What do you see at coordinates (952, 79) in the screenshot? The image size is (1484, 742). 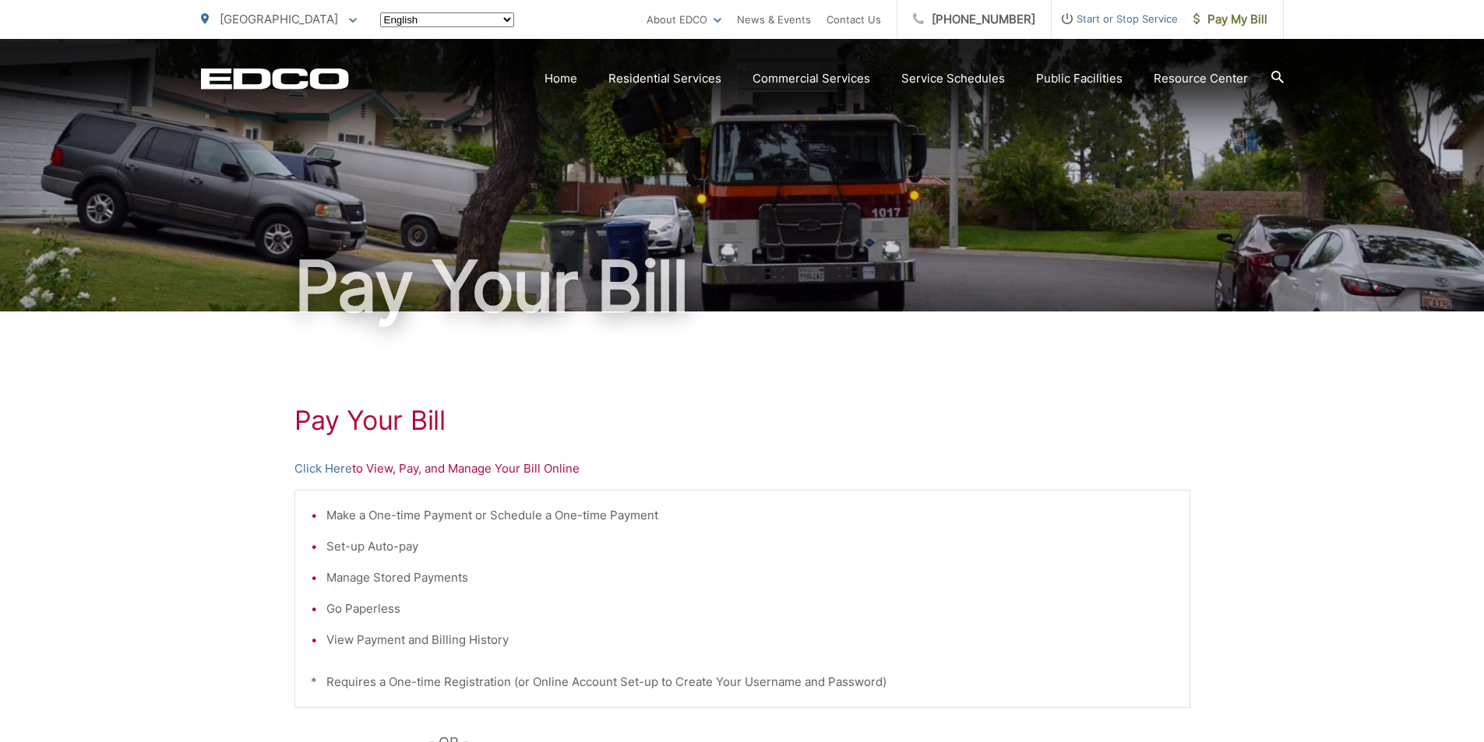 I see `a: Service Schedules` at bounding box center [952, 79].